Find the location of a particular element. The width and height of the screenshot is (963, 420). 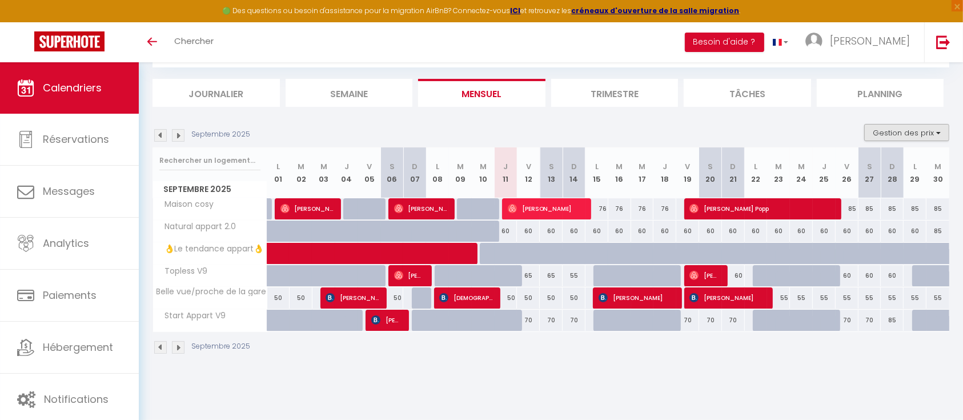

th: 12 is located at coordinates (528, 173).